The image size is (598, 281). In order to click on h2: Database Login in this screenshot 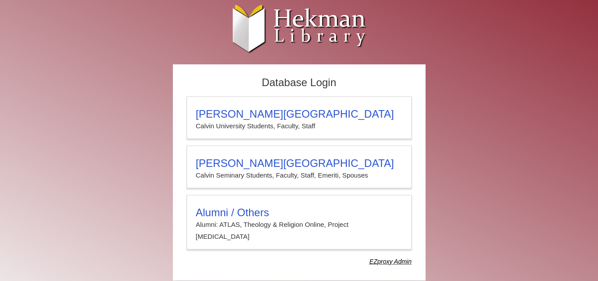, I will do `click(299, 83)`.